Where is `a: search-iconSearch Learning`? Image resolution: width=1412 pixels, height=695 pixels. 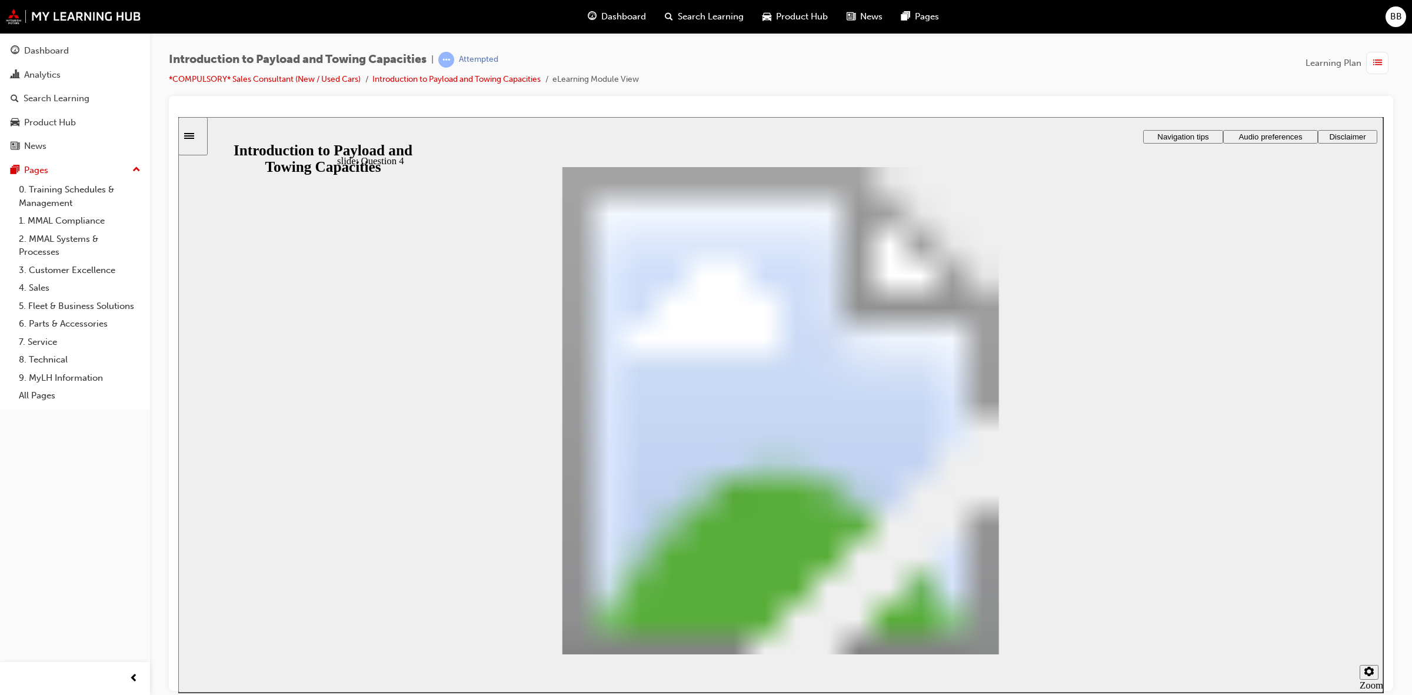 a: search-iconSearch Learning is located at coordinates (704, 16).